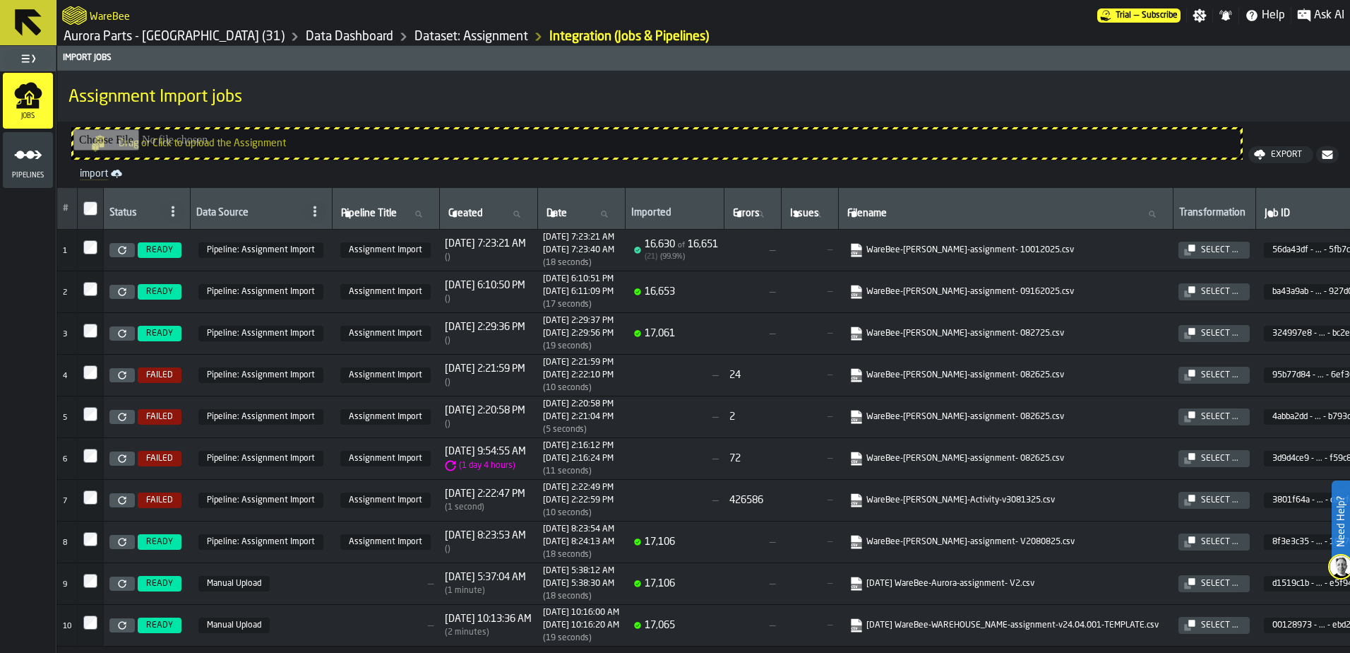 The height and width of the screenshot is (653, 1350). What do you see at coordinates (752, 500) in the screenshot?
I see `div: 426586` at bounding box center [752, 500].